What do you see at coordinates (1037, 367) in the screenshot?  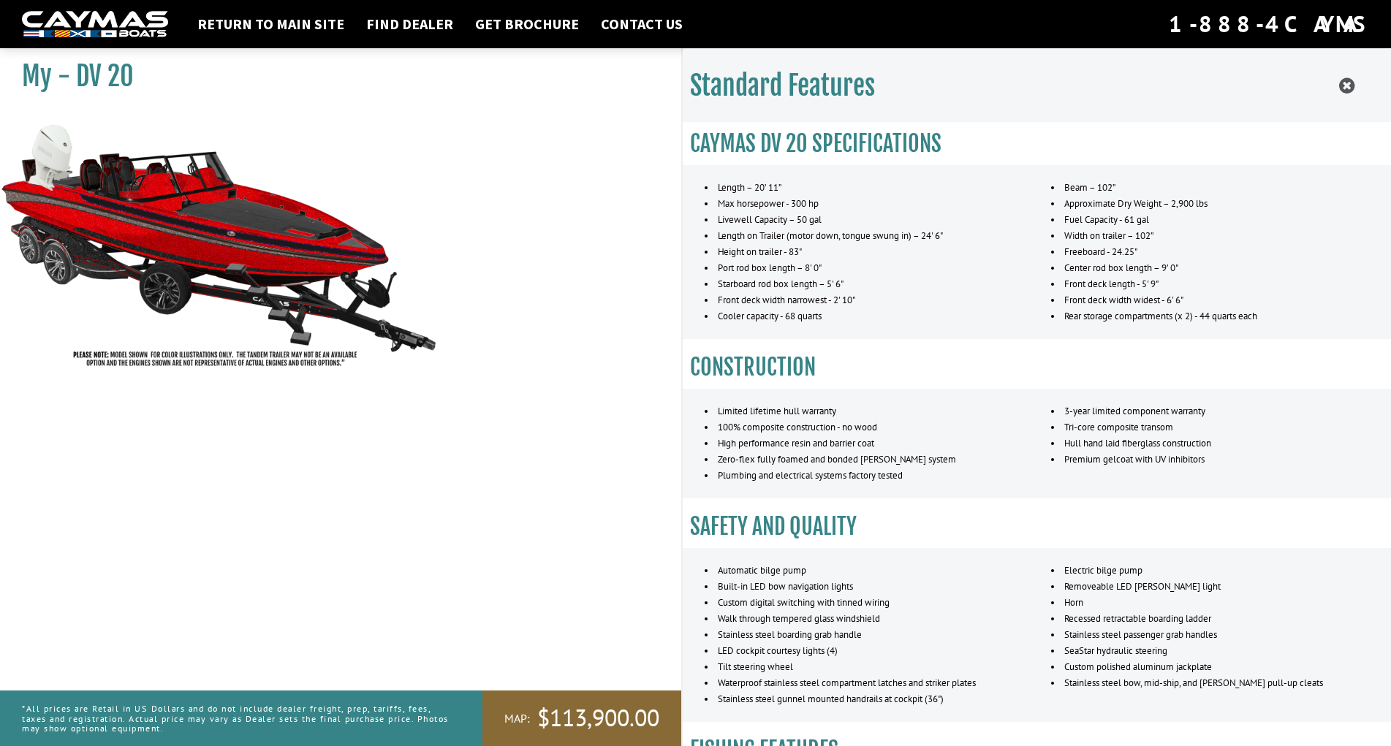 I see `h3: CONSTRUCTION` at bounding box center [1037, 367].